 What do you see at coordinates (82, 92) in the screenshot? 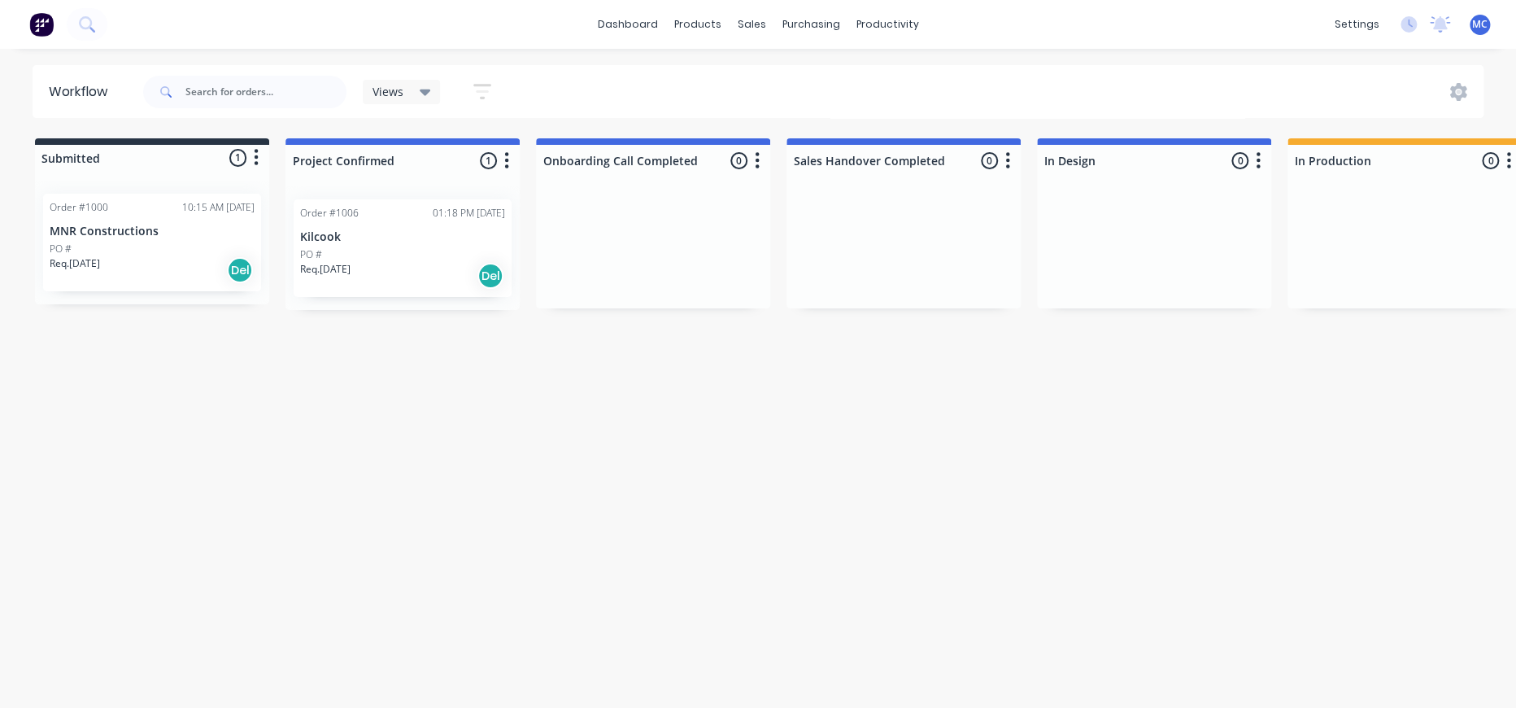
I see `div: Workflow` at bounding box center [82, 92].